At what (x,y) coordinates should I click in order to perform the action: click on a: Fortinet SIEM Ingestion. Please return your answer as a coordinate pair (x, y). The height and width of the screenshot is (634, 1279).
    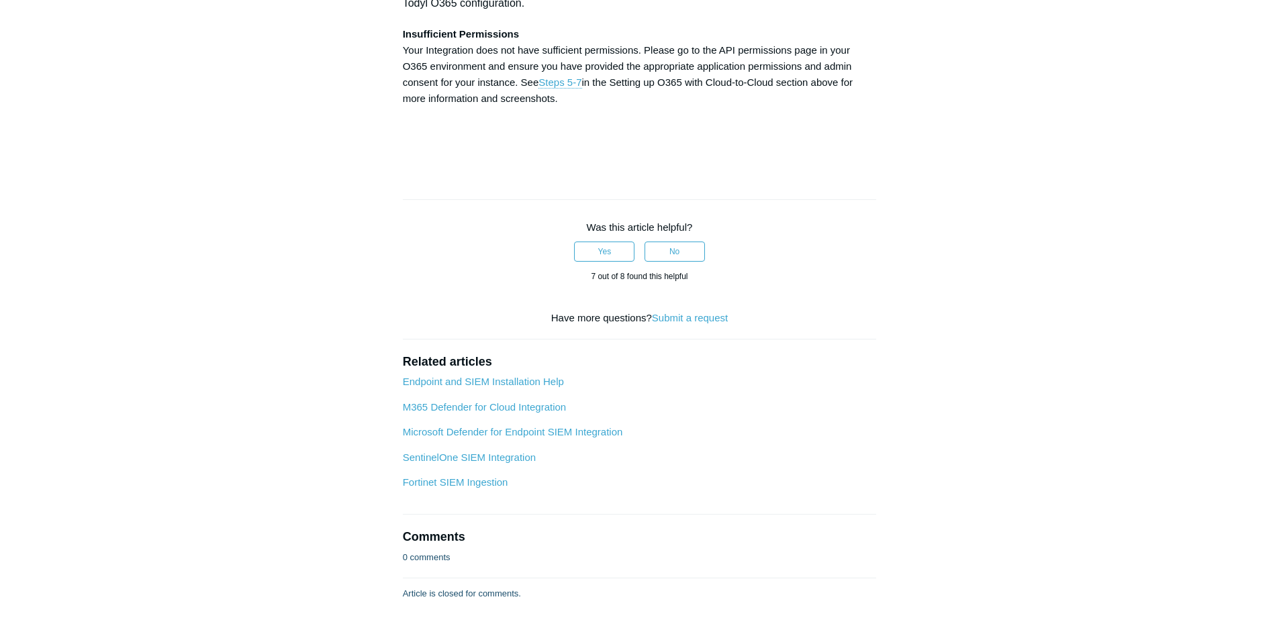
    Looking at the image, I should click on (455, 482).